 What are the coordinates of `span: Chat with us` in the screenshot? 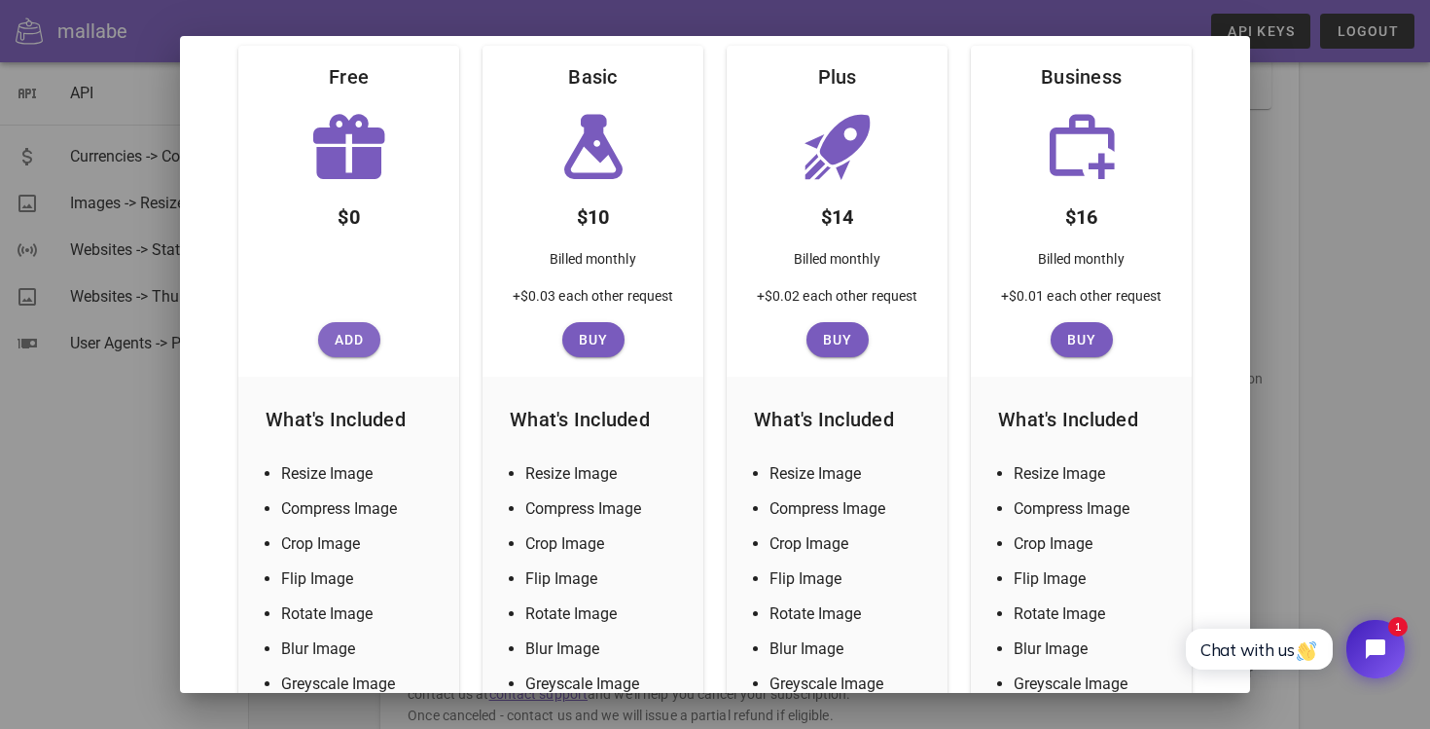 It's located at (94, 46).